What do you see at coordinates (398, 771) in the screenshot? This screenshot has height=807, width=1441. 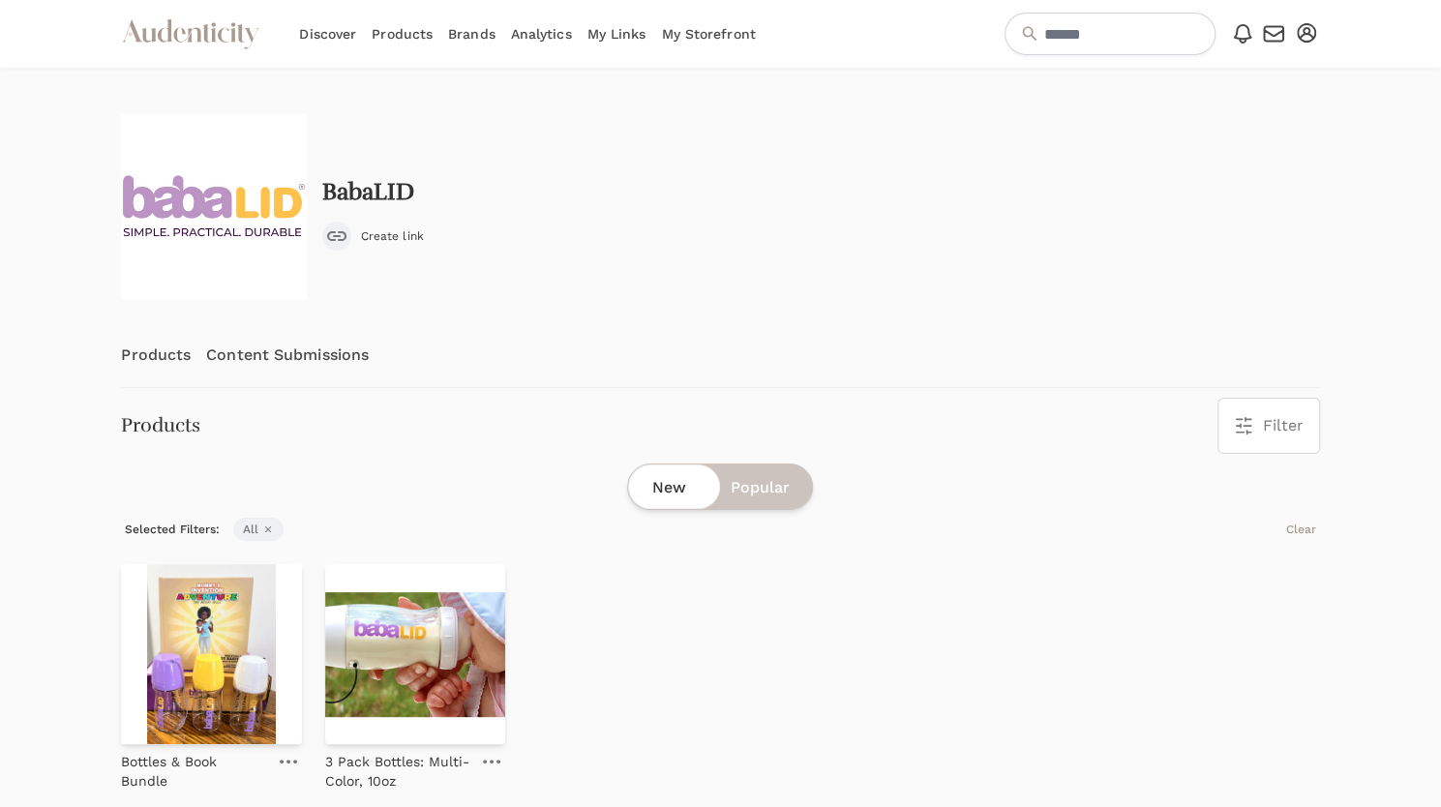 I see `p: 3 Pack Bottles: Multi-Color, 10oz` at bounding box center [398, 771].